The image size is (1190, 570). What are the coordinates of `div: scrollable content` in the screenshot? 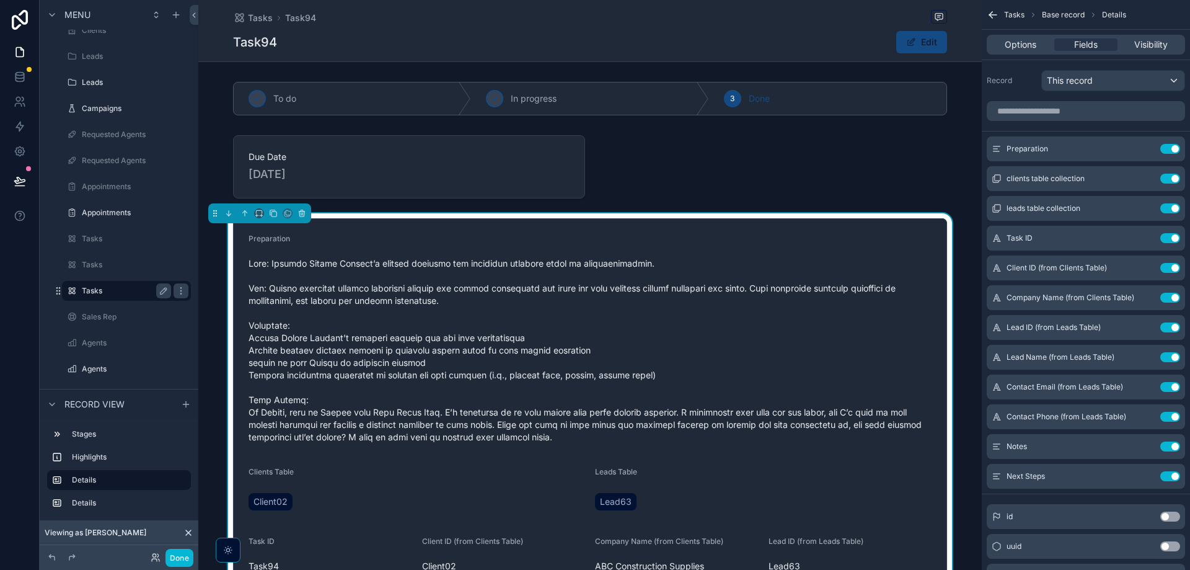 It's located at (119, 472).